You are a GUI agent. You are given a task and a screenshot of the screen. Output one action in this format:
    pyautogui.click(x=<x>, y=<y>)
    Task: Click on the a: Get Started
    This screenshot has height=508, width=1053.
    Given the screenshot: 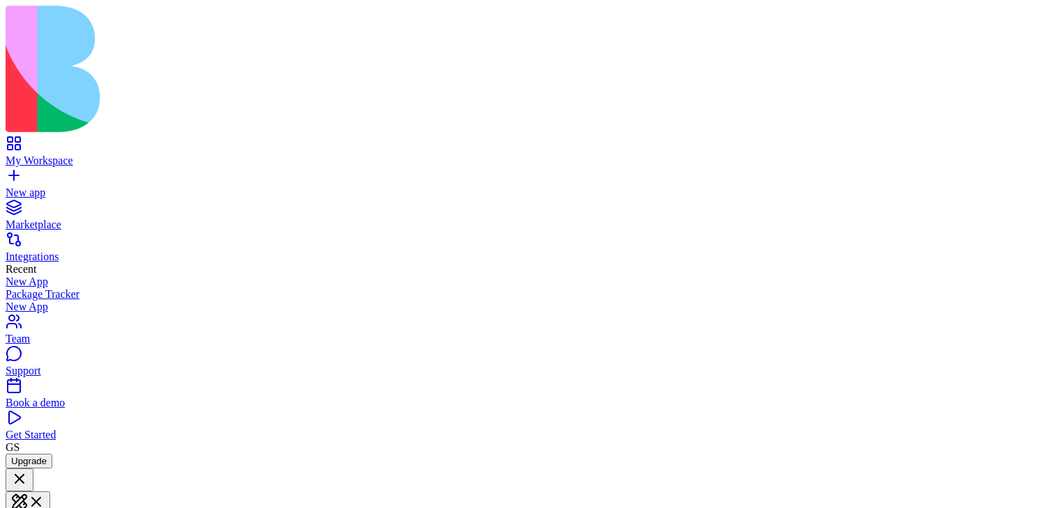 What is the action you would take?
    pyautogui.click(x=527, y=429)
    